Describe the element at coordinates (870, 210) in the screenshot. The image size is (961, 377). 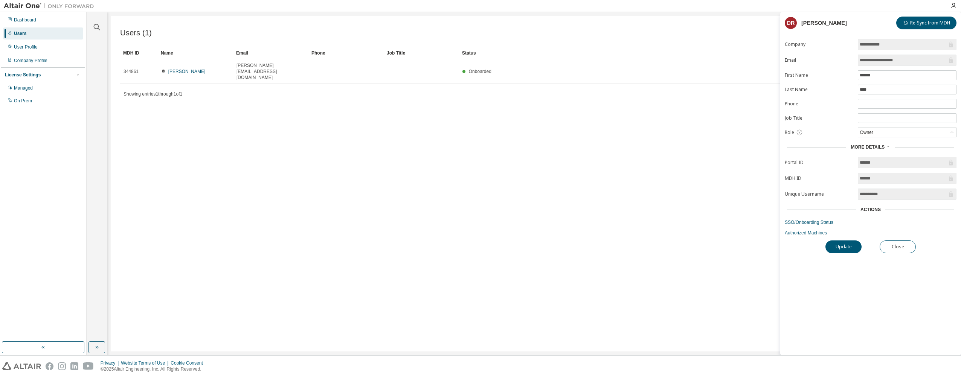
I see `div: Actions` at that location.